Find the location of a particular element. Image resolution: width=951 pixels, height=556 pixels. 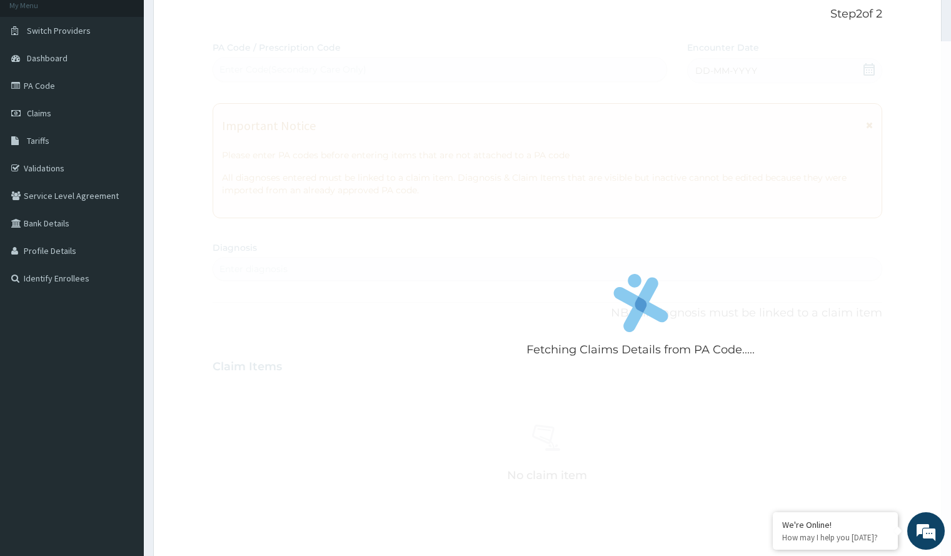

span: Switch Providers is located at coordinates (59, 31).